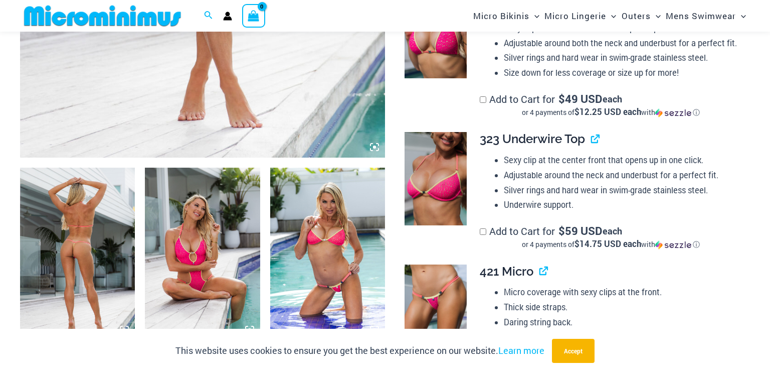 The image size is (770, 373). What do you see at coordinates (623, 322) in the screenshot?
I see `li: Daring string back.` at bounding box center [623, 322].